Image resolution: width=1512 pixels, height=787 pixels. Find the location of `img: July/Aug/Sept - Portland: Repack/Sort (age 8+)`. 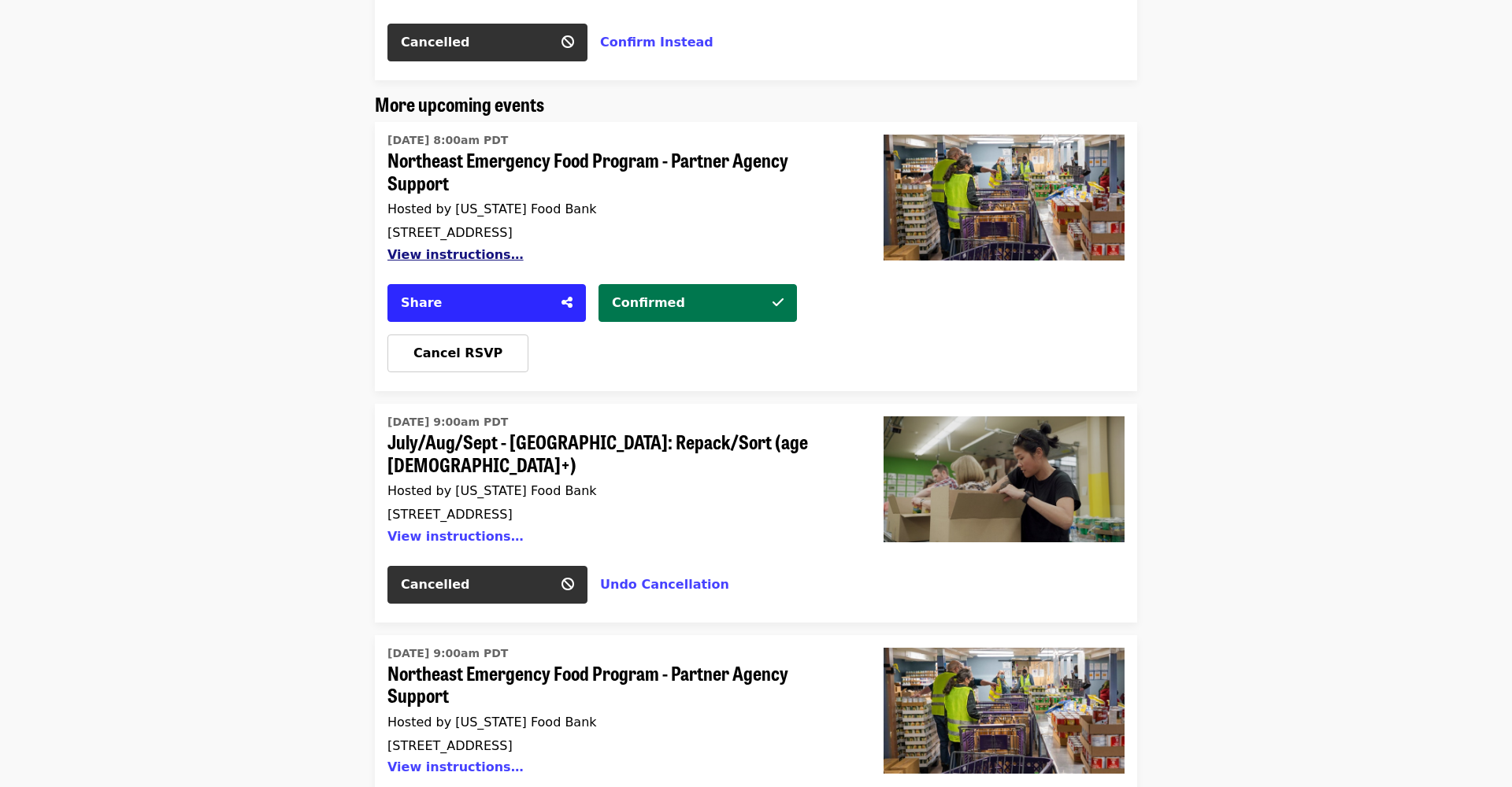

img: July/Aug/Sept - Portland: Repack/Sort (age 8+) is located at coordinates (1003, 479).